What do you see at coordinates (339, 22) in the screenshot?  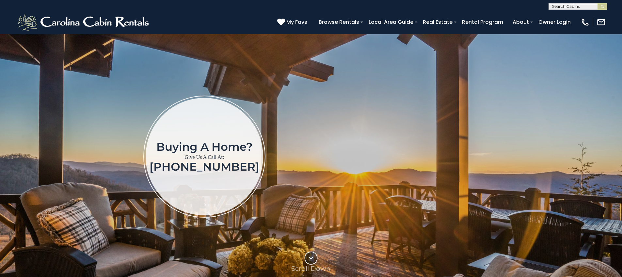 I see `a: Browse Rentals` at bounding box center [339, 22].